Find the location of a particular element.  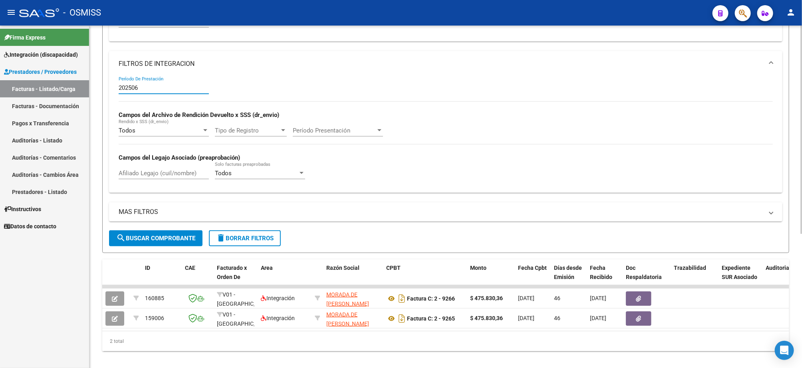

span: Doc Respaldatoria is located at coordinates (644, 272).